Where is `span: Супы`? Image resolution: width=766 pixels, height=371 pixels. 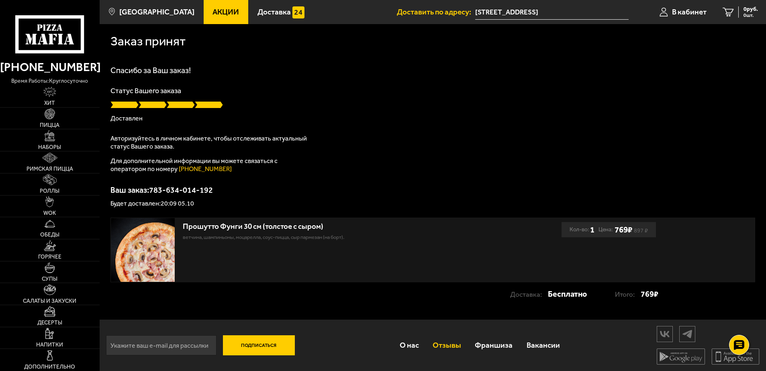
span: Супы is located at coordinates (49, 279).